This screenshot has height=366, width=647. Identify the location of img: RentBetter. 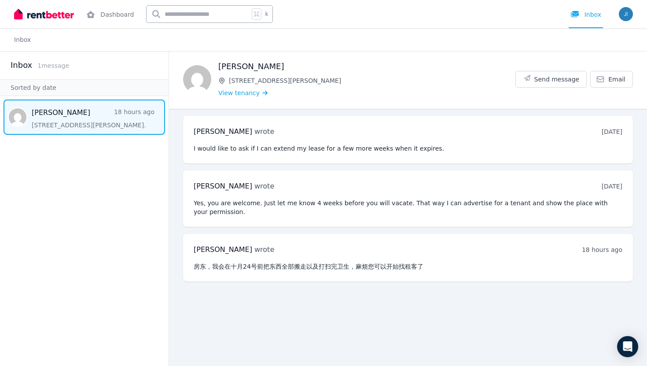
(44, 14).